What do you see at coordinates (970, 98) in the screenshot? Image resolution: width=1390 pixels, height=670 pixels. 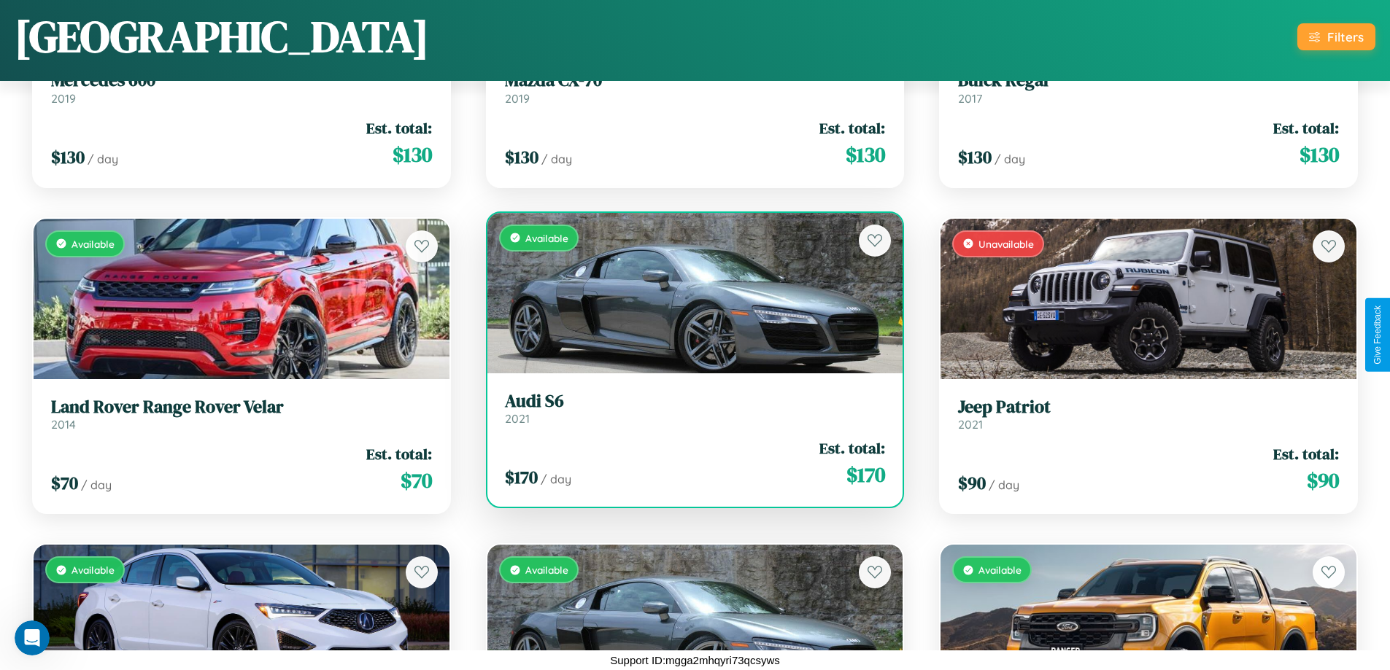 I see `span: 2017` at bounding box center [970, 98].